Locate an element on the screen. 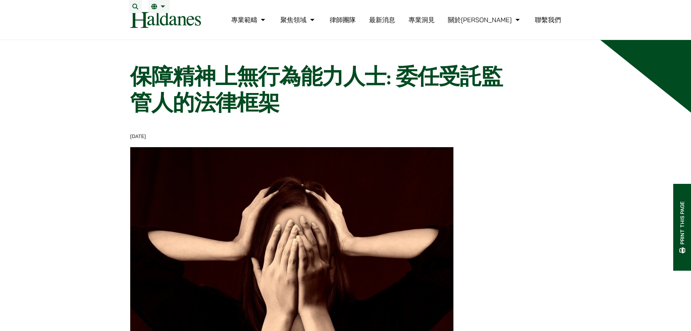 This screenshot has height=331, width=691. a: 聚焦領域 is located at coordinates (298, 20).